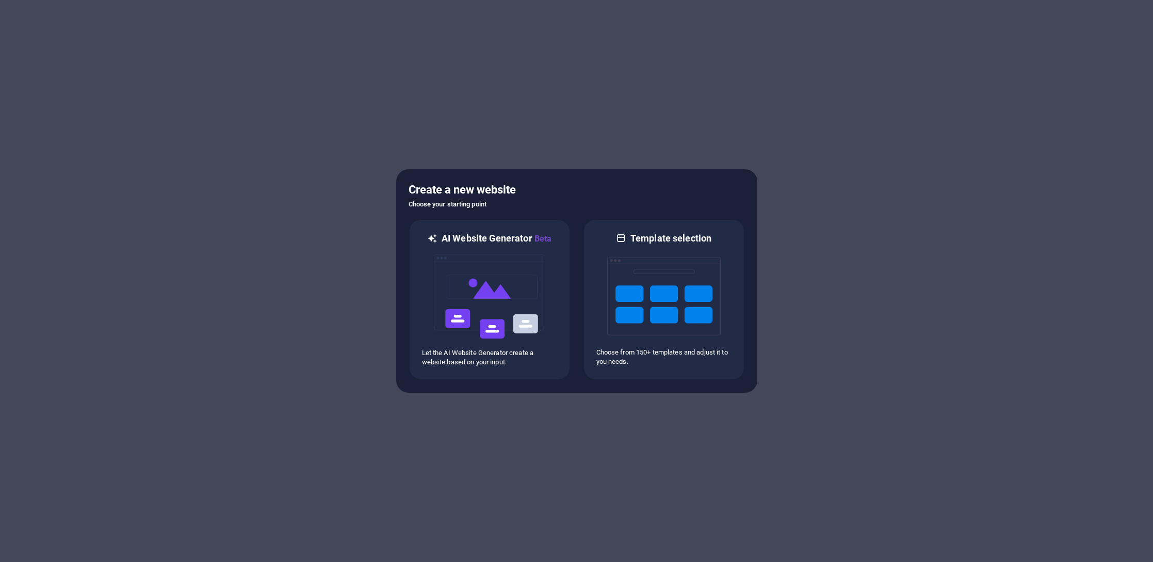 Image resolution: width=1153 pixels, height=562 pixels. Describe the element at coordinates (489, 297) in the screenshot. I see `img: ai` at that location.